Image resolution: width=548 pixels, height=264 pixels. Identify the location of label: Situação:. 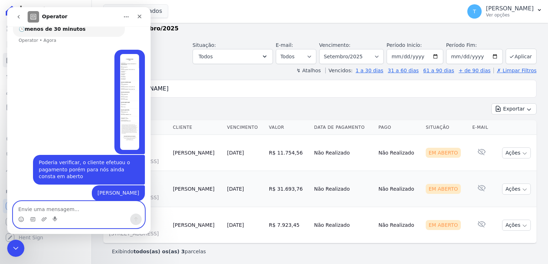
(204, 45).